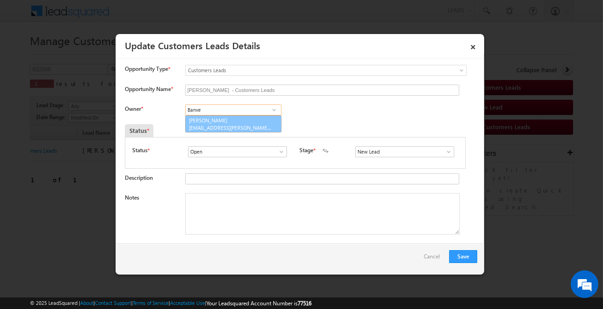  What do you see at coordinates (139, 131) in the screenshot?
I see `div: Status` at bounding box center [139, 131].